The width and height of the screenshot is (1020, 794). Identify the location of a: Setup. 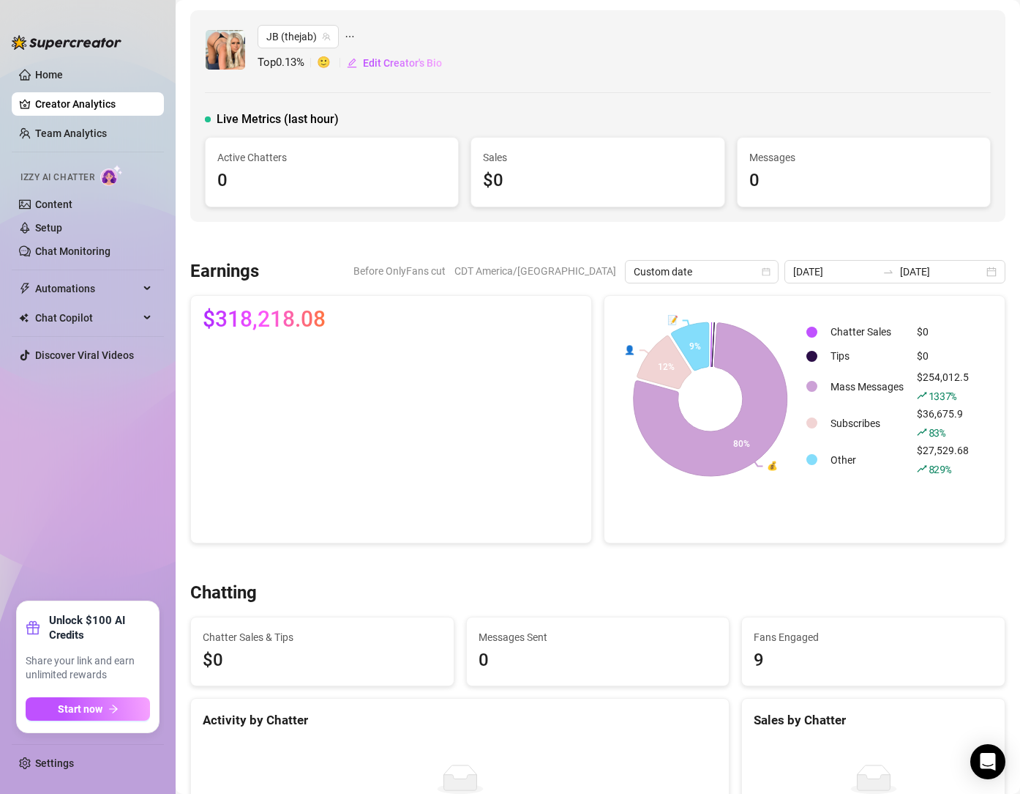
(48, 228).